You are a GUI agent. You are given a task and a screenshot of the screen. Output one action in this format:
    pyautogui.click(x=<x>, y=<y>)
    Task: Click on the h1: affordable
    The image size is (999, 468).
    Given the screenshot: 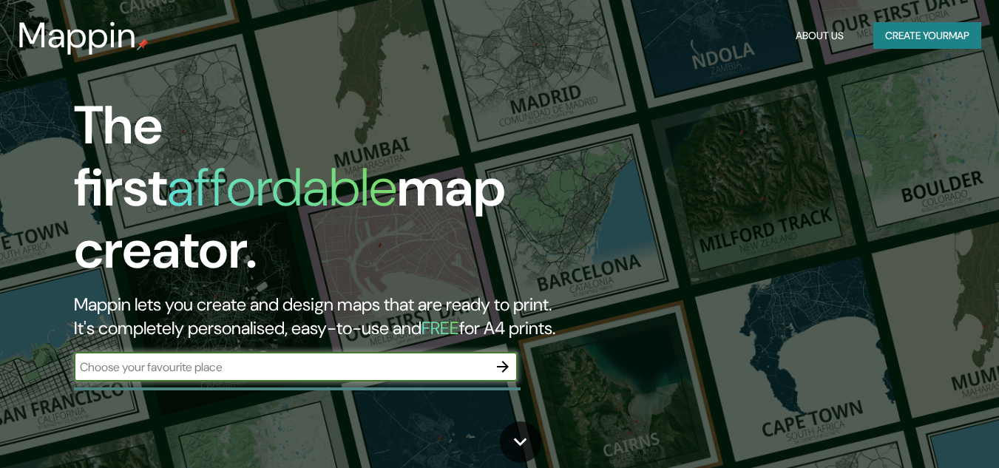 What is the action you would take?
    pyautogui.click(x=282, y=187)
    